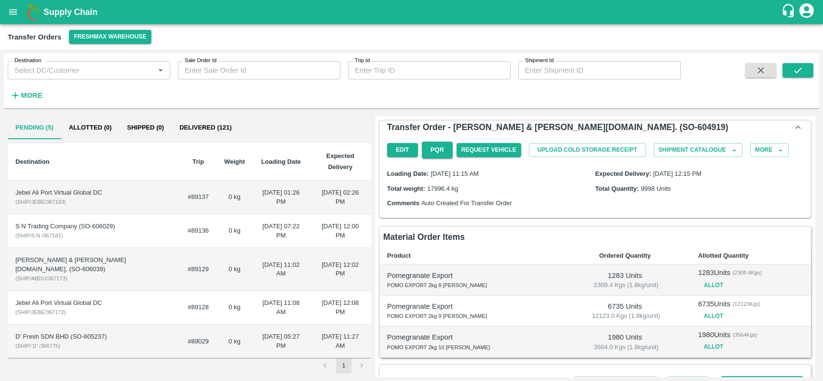  Describe the element at coordinates (467, 203) in the screenshot. I see `span: Auto Created For Transfer Order` at that location.